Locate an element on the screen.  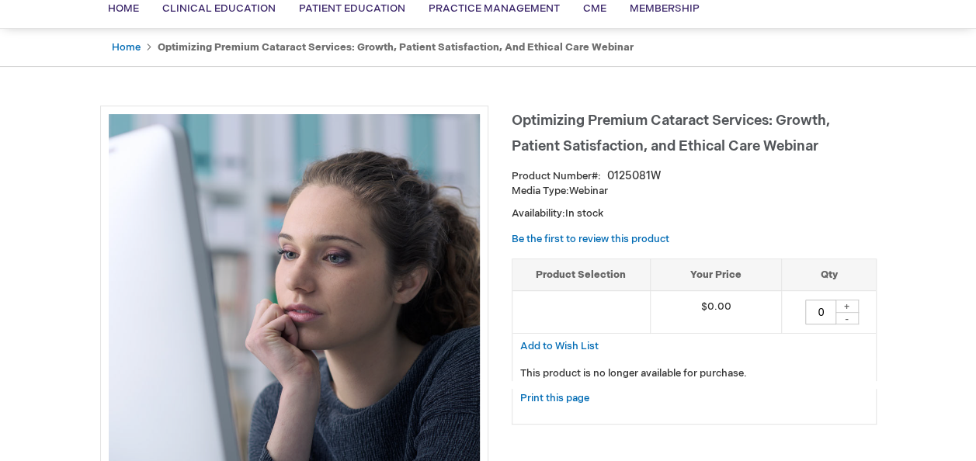
div: 0125081W is located at coordinates (634, 176).